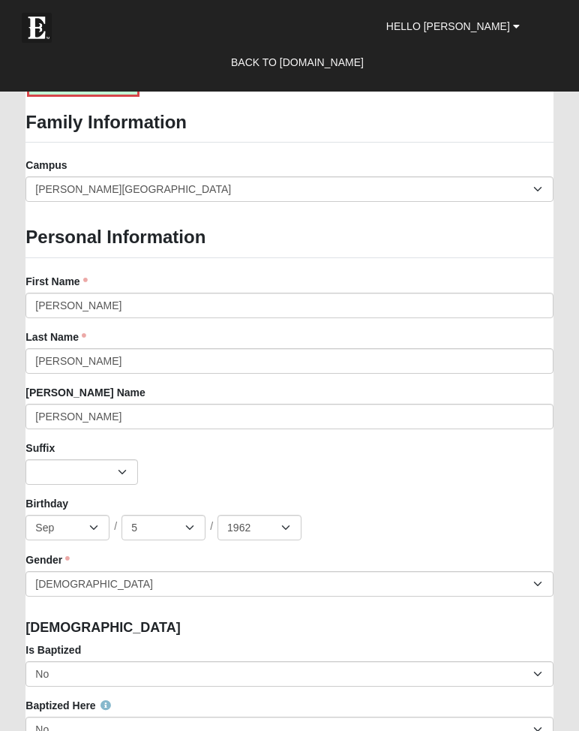  I want to click on label: Campus, so click(46, 165).